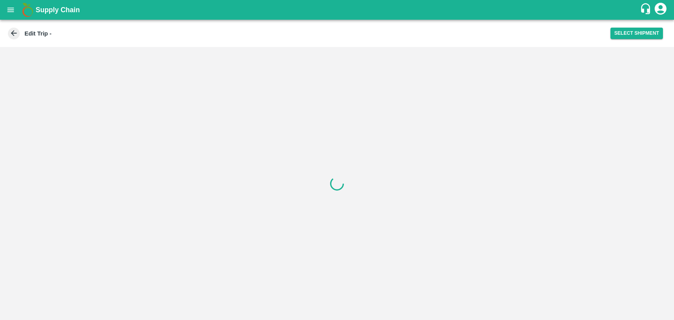  Describe the element at coordinates (11, 10) in the screenshot. I see `button: open drawer` at that location.